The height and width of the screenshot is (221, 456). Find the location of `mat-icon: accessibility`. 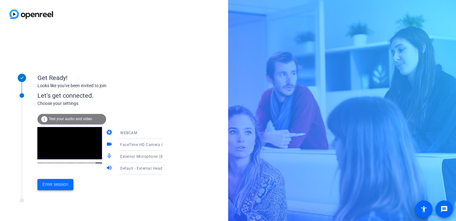

mat-icon: accessibility is located at coordinates (424, 210).